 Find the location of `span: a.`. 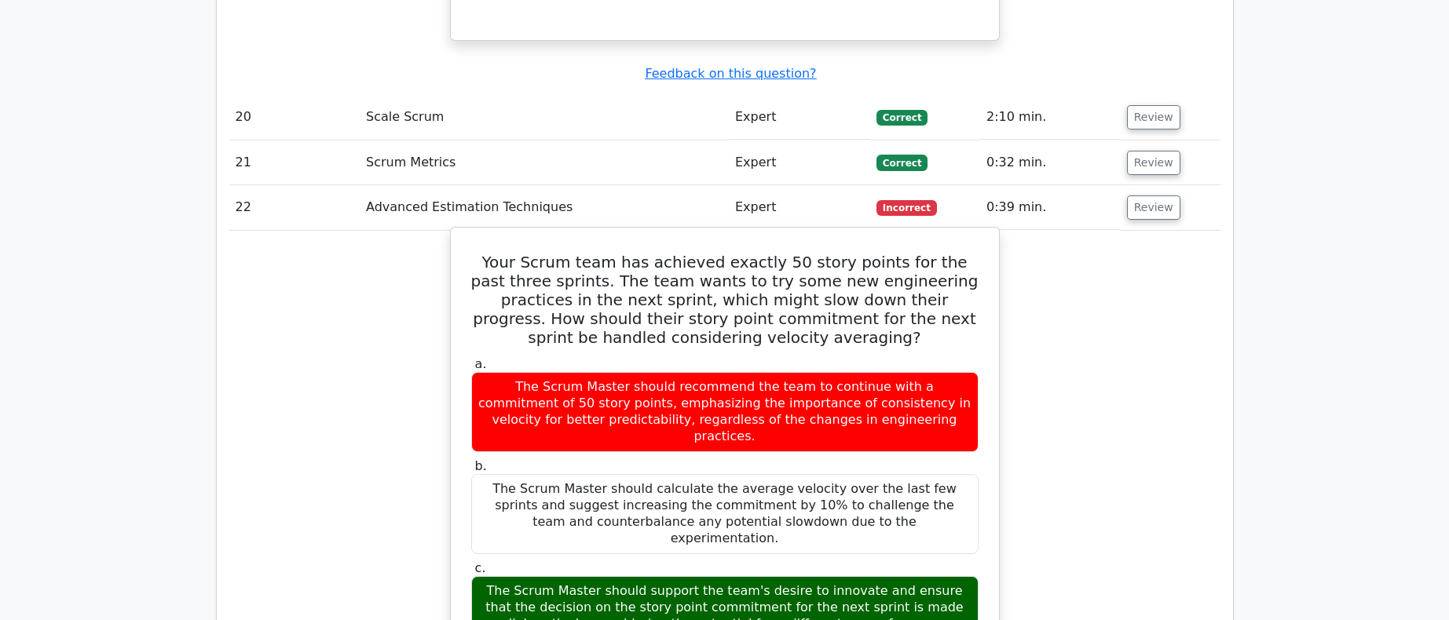

span: a. is located at coordinates (481, 364).